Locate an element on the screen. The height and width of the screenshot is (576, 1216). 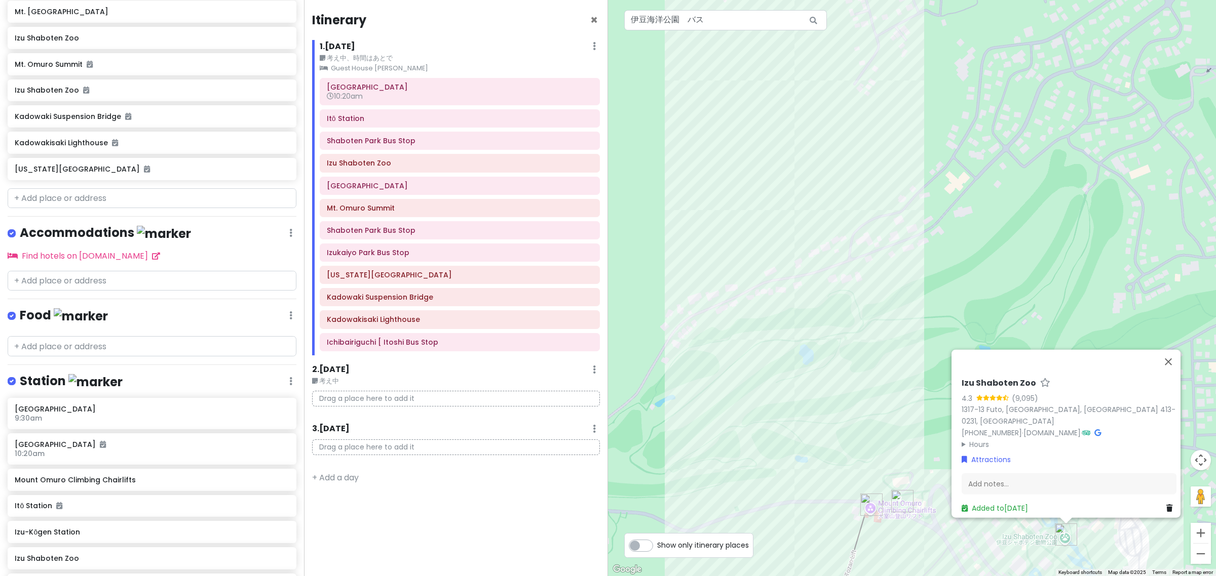
button: Keyboard shortcuts is located at coordinates (1080, 573).